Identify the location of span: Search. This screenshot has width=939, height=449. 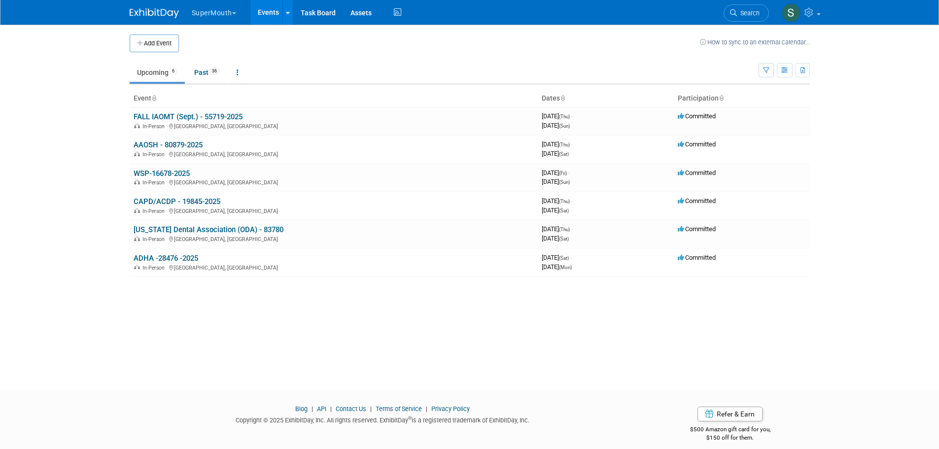
(748, 13).